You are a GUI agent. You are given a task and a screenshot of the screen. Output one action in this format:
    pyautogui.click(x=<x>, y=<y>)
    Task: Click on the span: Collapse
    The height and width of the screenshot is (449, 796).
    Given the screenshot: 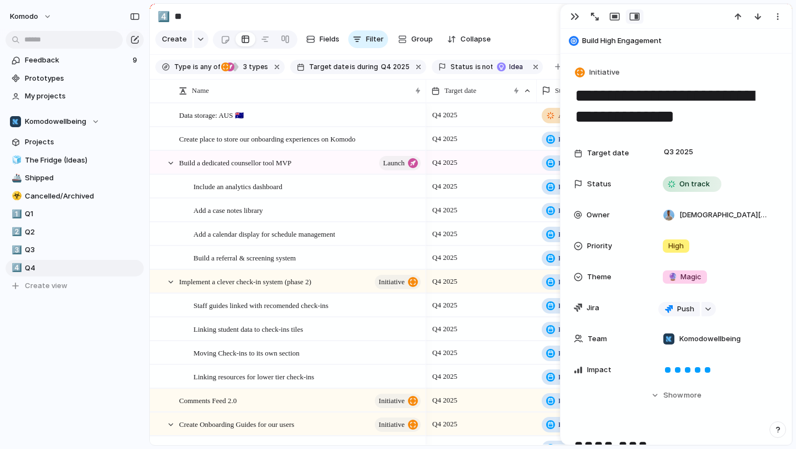 What is the action you would take?
    pyautogui.click(x=475, y=39)
    